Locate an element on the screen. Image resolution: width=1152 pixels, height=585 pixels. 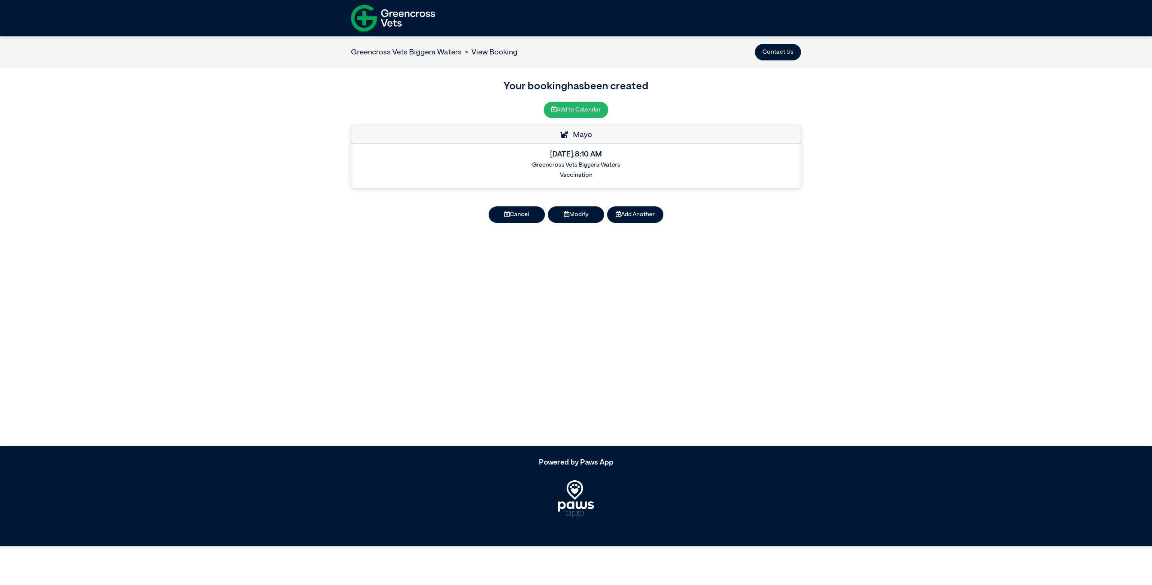
button: Add to Calendar is located at coordinates (576, 110).